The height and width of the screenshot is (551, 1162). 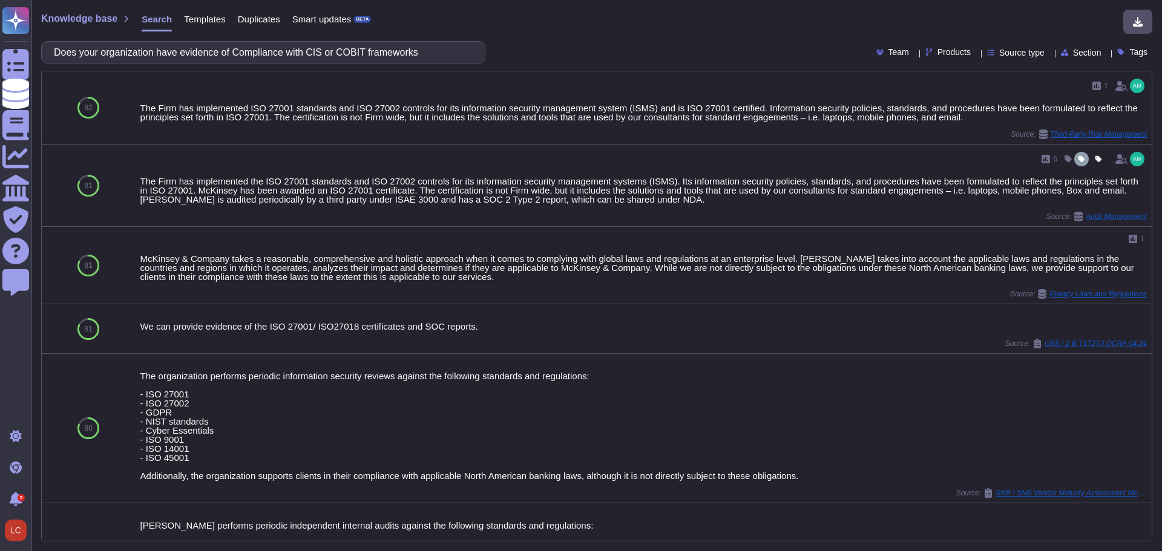 What do you see at coordinates (1138, 52) in the screenshot?
I see `span: Tags` at bounding box center [1138, 52].